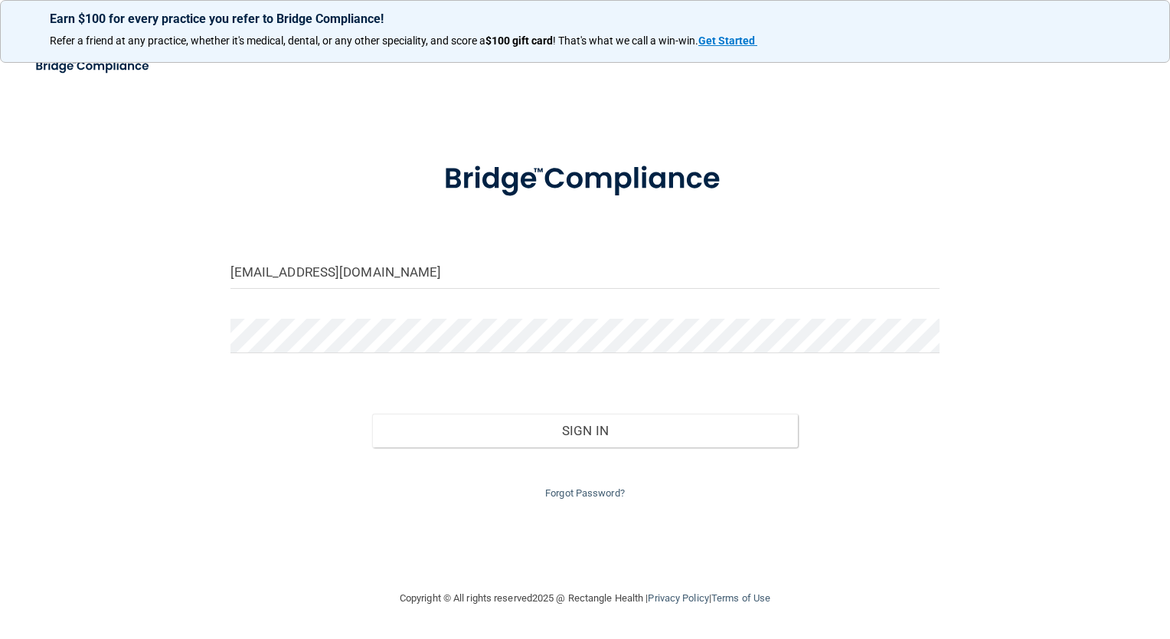 Image resolution: width=1170 pixels, height=639 pixels. What do you see at coordinates (741, 597) in the screenshot?
I see `a: Terms of Use` at bounding box center [741, 597].